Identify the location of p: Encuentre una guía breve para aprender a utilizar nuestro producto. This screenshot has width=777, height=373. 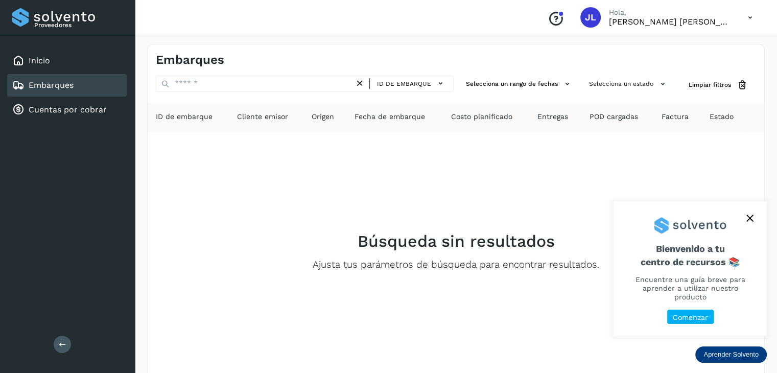
(690, 288).